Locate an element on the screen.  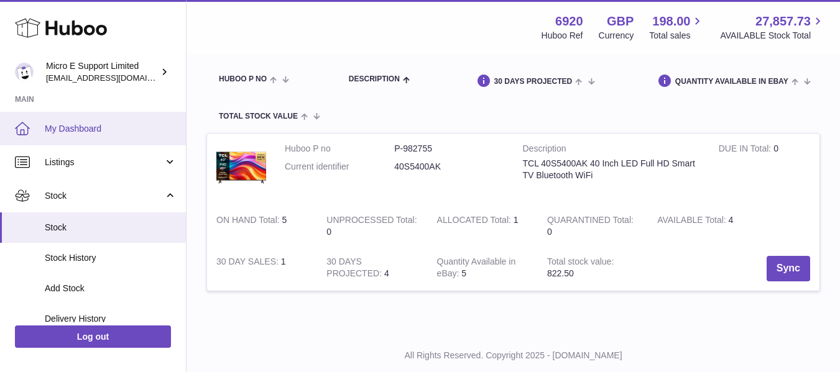
span: 822.50 is located at coordinates (560, 273).